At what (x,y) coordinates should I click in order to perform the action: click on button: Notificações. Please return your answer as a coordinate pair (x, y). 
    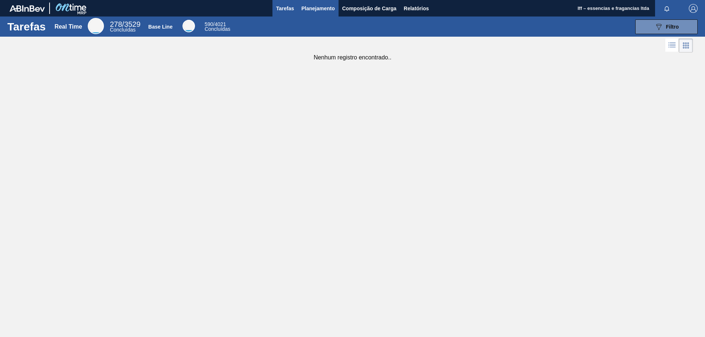
    Looking at the image, I should click on (667, 8).